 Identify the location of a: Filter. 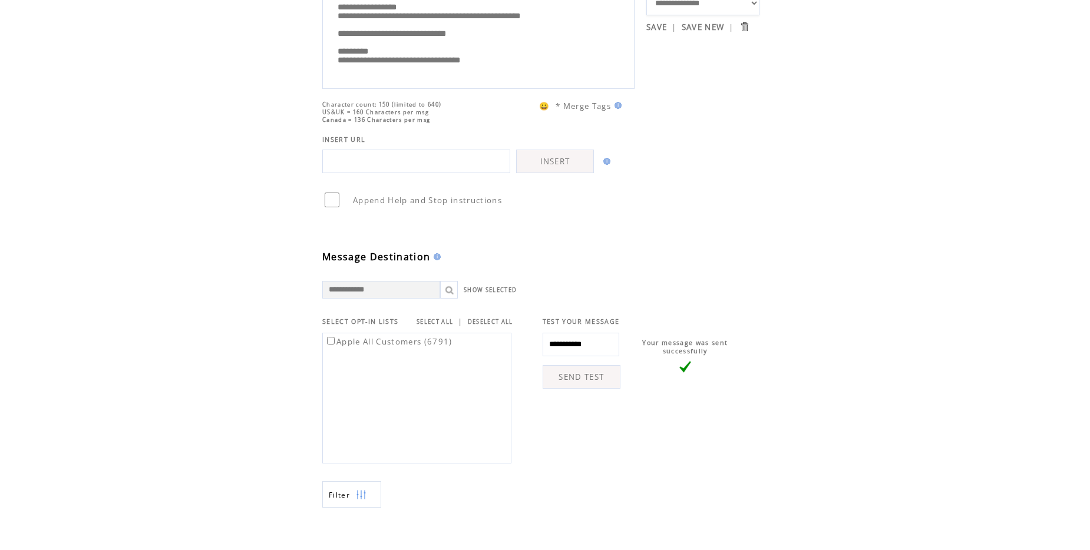
(352, 494).